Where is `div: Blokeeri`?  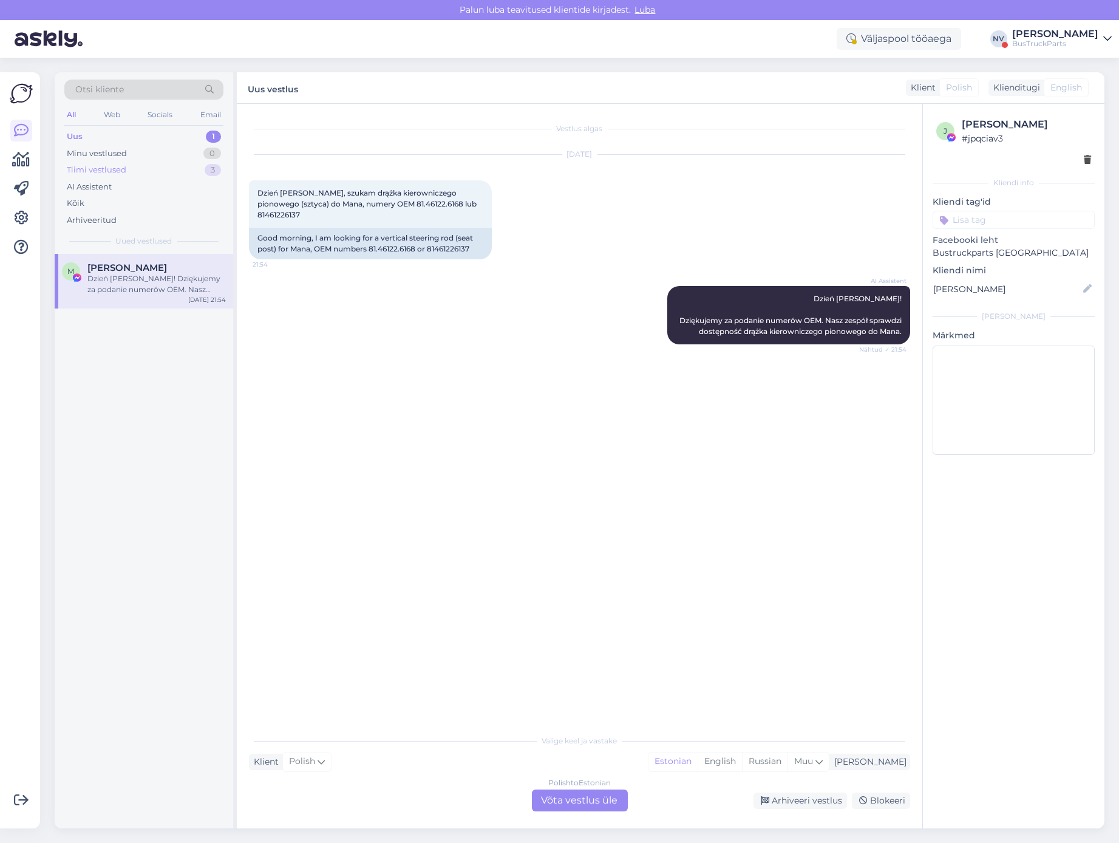 div: Blokeeri is located at coordinates (881, 800).